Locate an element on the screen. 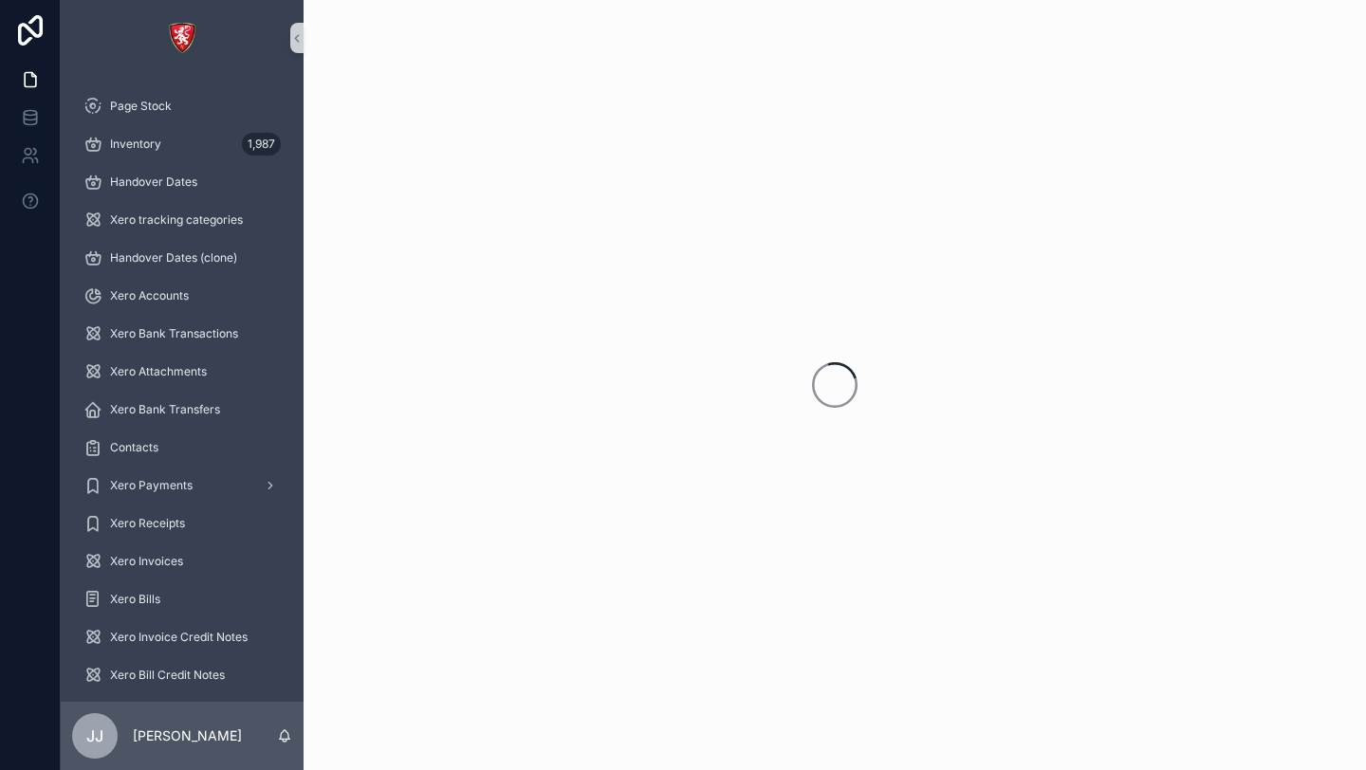 The height and width of the screenshot is (770, 1366). span: Xero Receipts is located at coordinates (147, 524).